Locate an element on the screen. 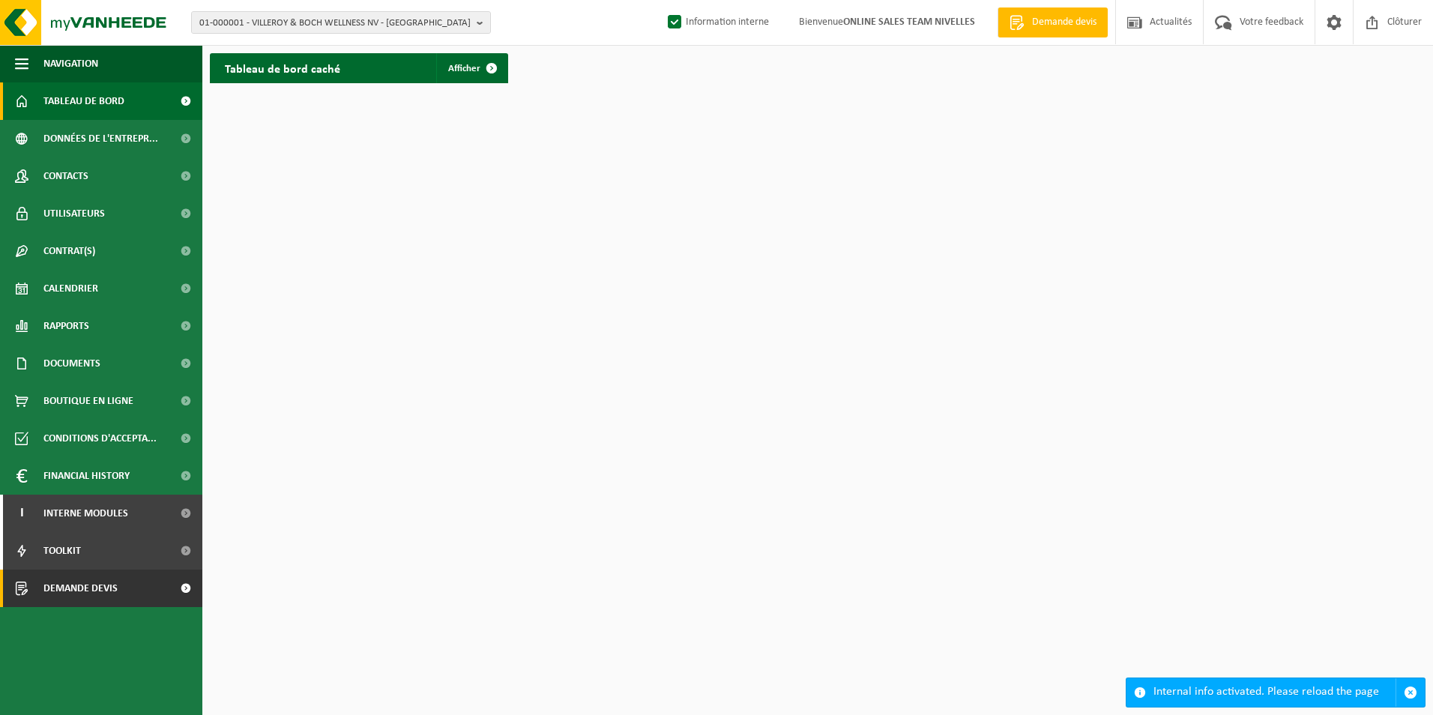 The height and width of the screenshot is (715, 1433). span: Conditions d'accepta... is located at coordinates (100, 438).